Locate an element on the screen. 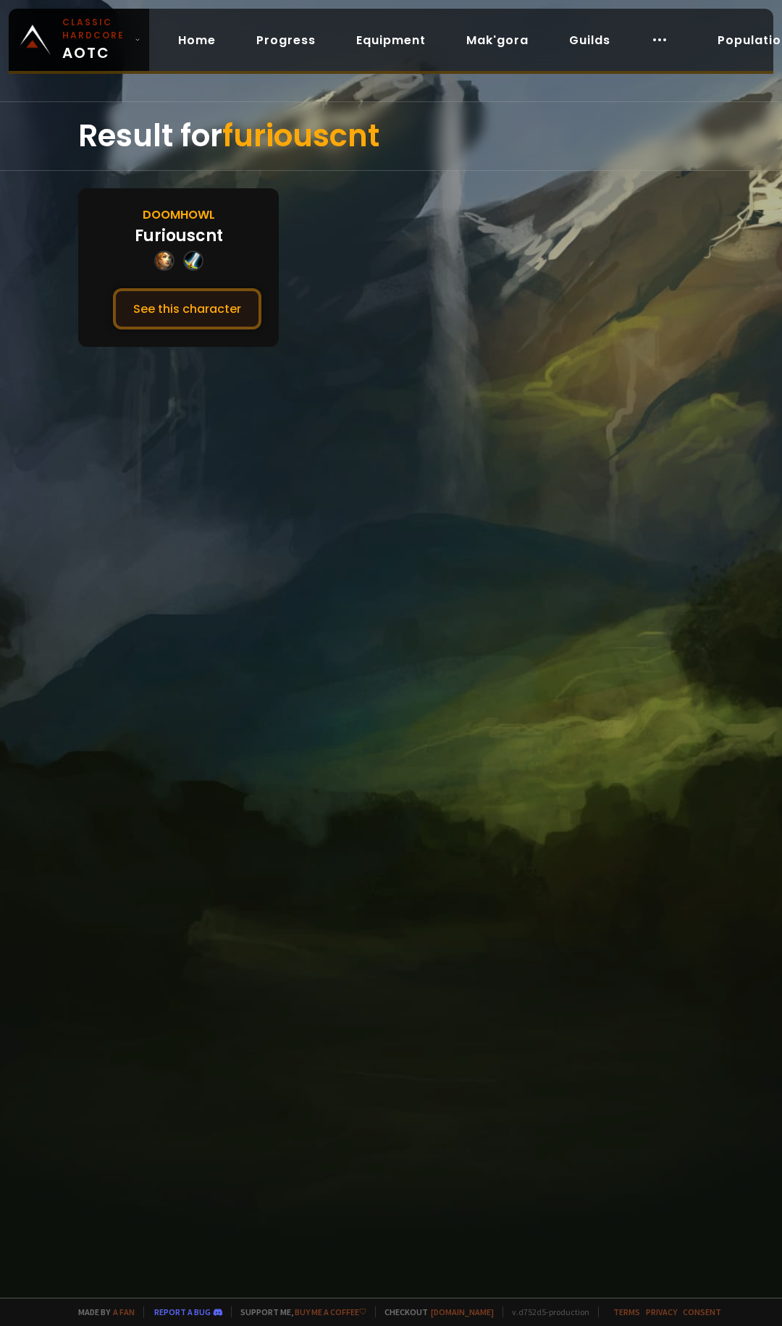  a: Mak'gora is located at coordinates (498, 40).